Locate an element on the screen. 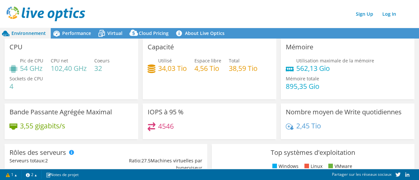 Image resolution: width=419 pixels, height=180 pixels. span: Total is located at coordinates (234, 61).